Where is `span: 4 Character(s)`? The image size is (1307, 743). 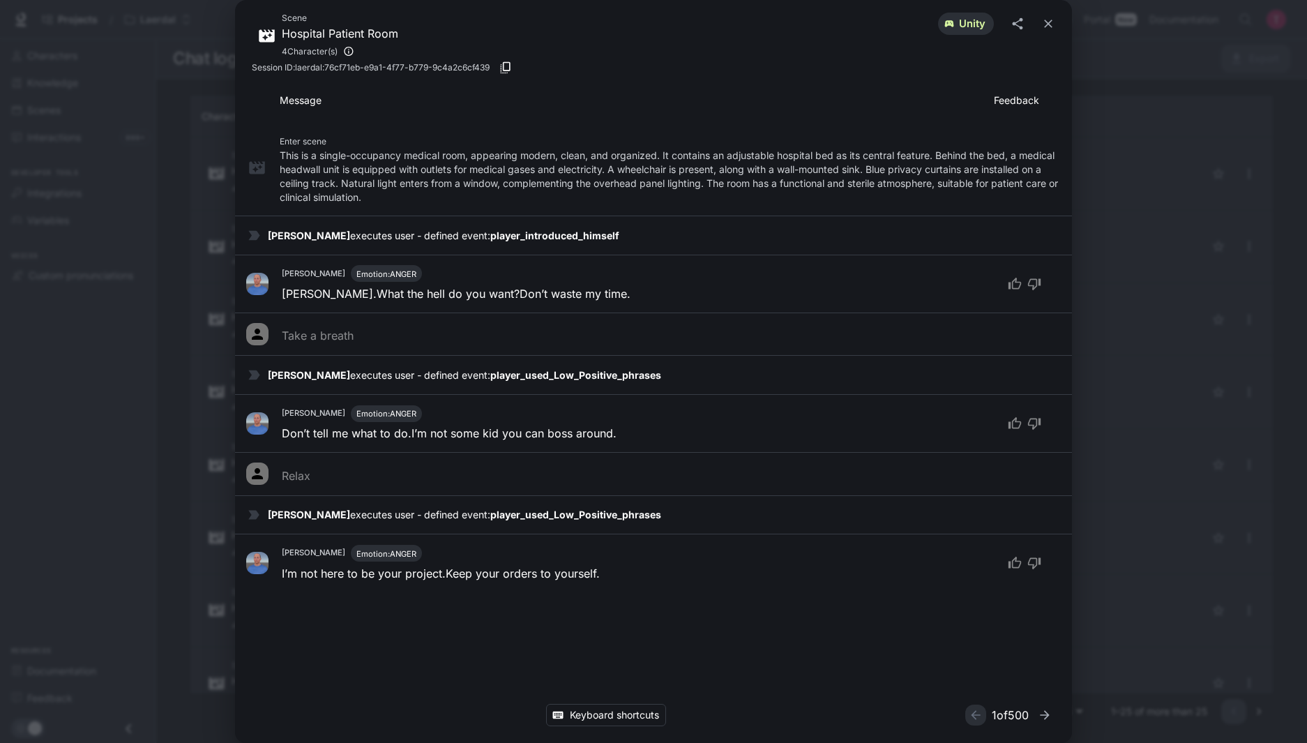 span: 4 Character(s) is located at coordinates (310, 52).